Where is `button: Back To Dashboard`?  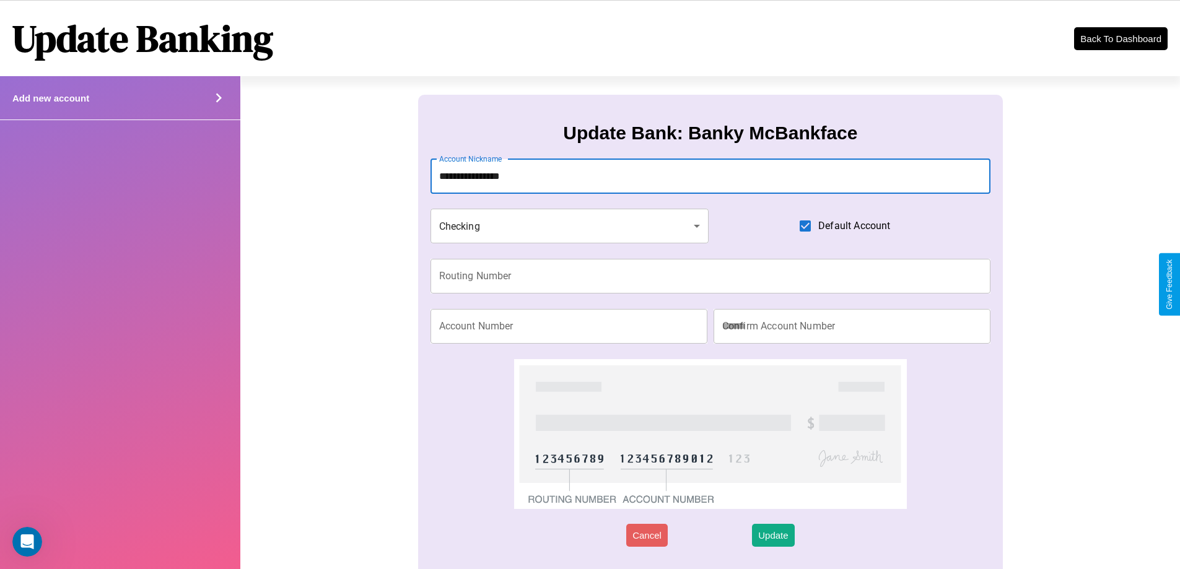 button: Back To Dashboard is located at coordinates (1120, 38).